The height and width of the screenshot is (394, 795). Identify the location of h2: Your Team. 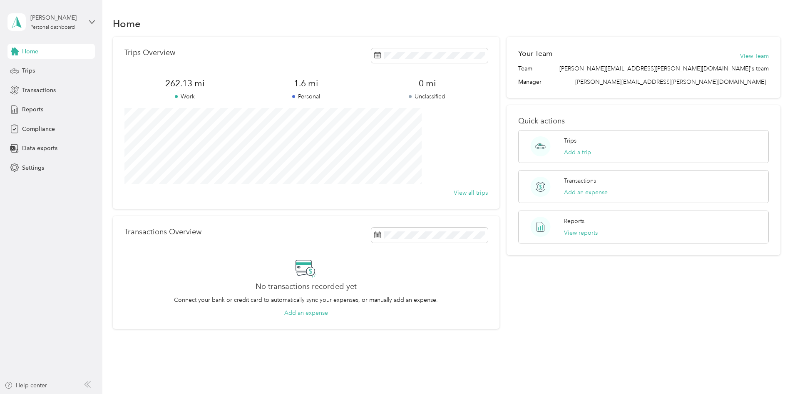
(536, 53).